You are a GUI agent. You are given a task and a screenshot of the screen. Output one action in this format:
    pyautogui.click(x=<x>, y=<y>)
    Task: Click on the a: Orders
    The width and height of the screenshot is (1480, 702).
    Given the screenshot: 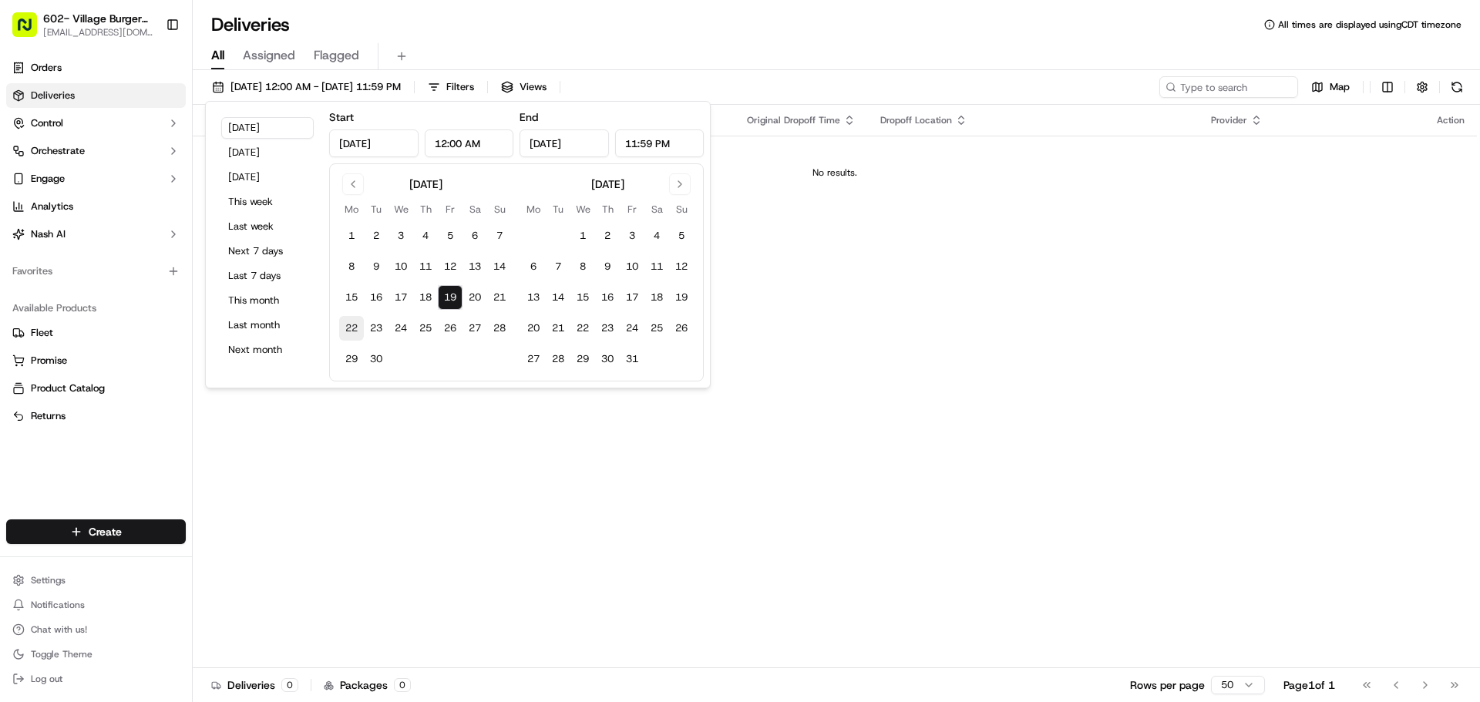 What is the action you would take?
    pyautogui.click(x=96, y=68)
    